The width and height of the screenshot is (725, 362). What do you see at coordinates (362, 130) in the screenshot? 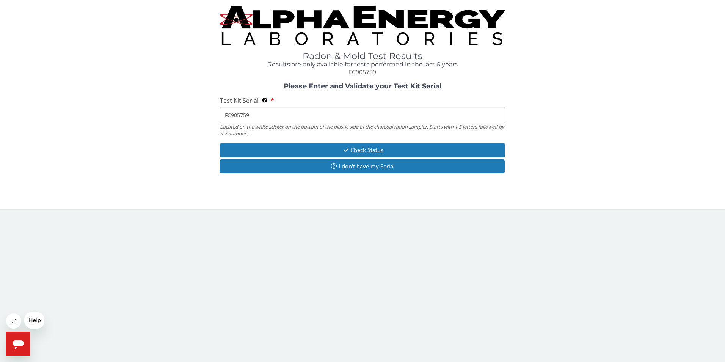
I see `div: Located on the white sticker on the bottom of the plastic side of the charcoal radon sampler. Sta...` at bounding box center [362, 130].